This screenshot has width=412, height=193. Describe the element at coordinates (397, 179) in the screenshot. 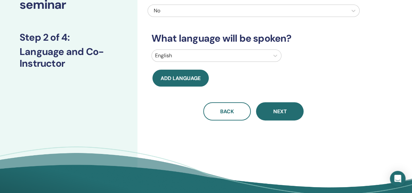

I see `div: Open Intercom Messenger` at that location.